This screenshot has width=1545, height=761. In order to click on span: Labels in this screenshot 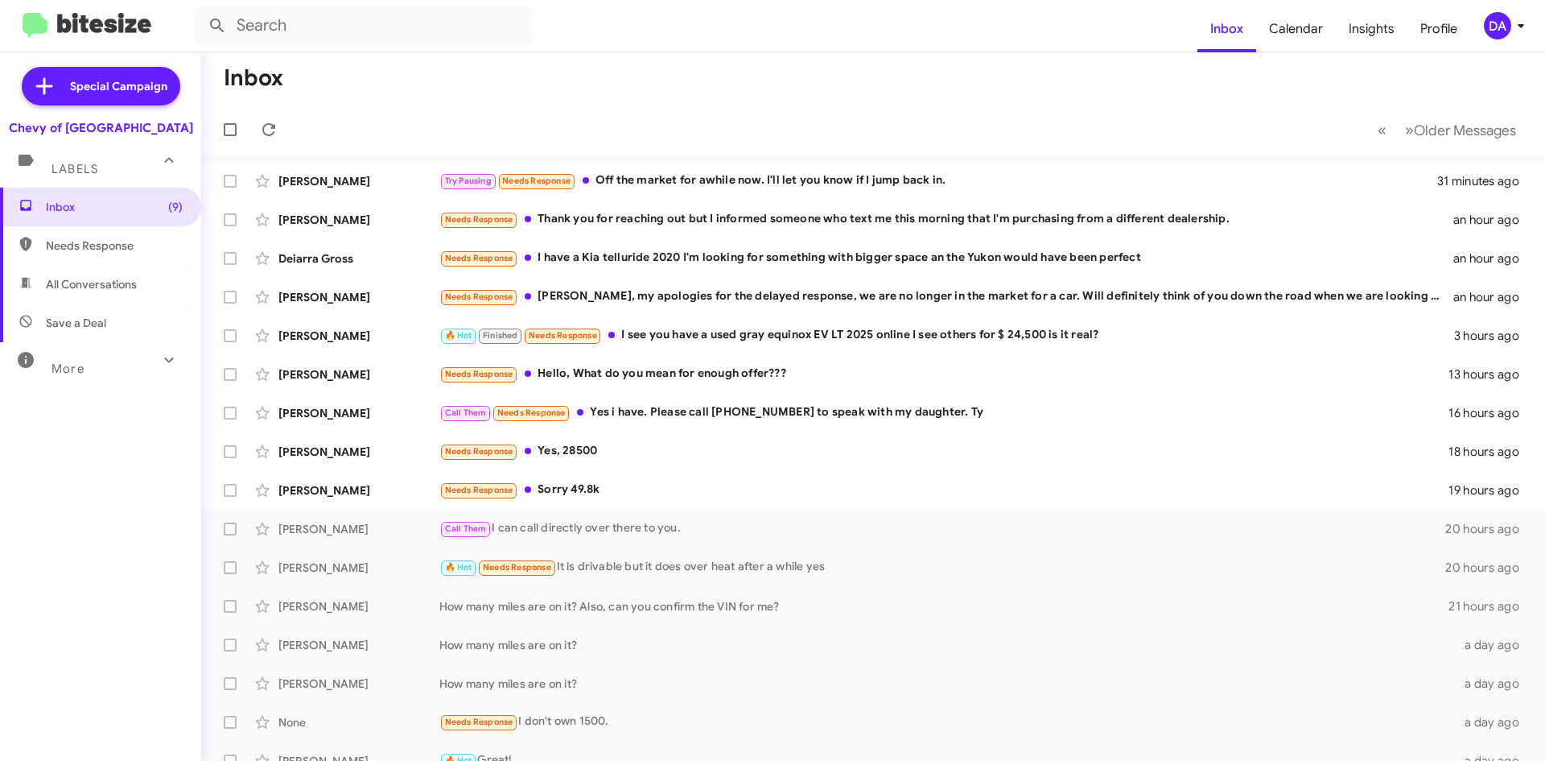, I will do `click(75, 169)`.